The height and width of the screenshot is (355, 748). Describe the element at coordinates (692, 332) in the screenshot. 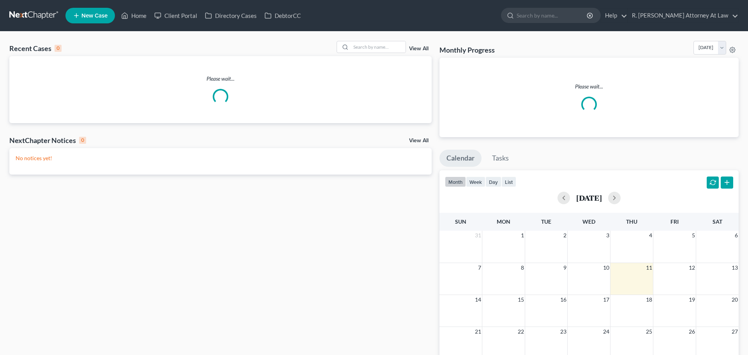

I see `span: 26` at that location.